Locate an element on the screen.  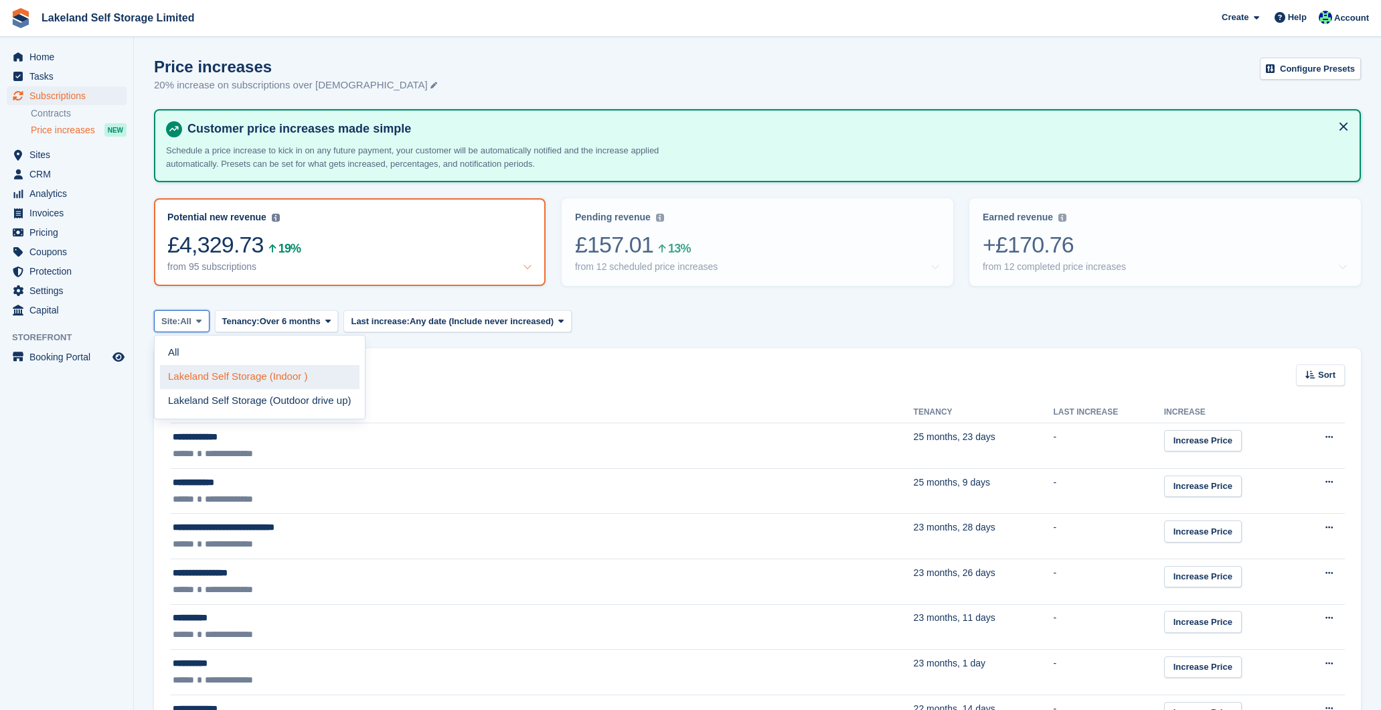
a: Potential new revenue £4,329.73 19% from 95 subscriptions is located at coordinates (349, 242).